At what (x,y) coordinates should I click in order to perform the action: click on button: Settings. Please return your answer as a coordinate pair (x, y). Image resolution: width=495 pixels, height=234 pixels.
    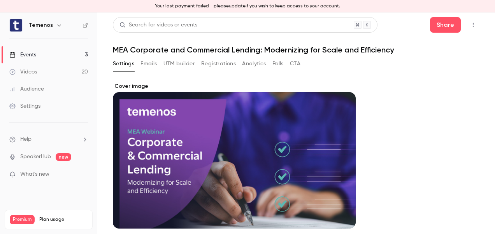
    Looking at the image, I should click on (123, 64).